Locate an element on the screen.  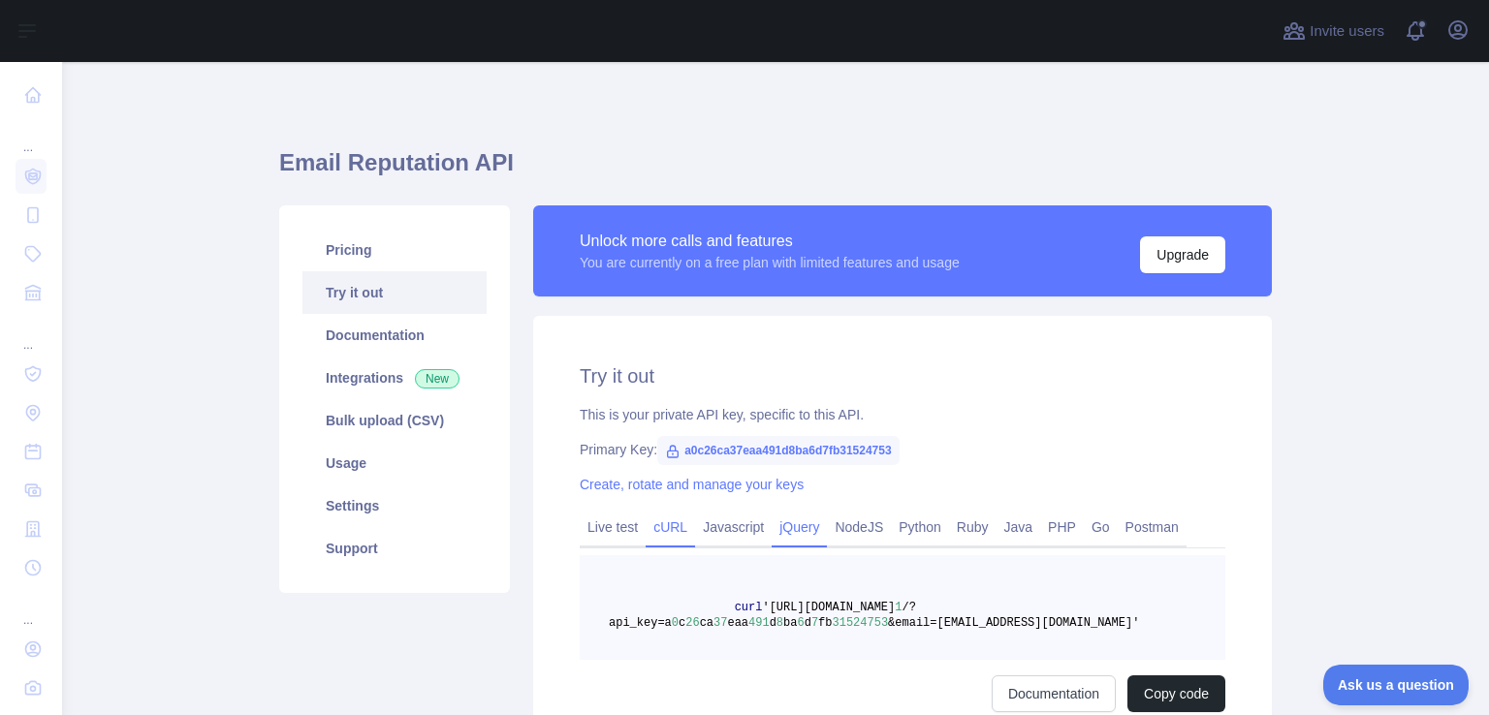
span: 8 is located at coordinates (779, 623).